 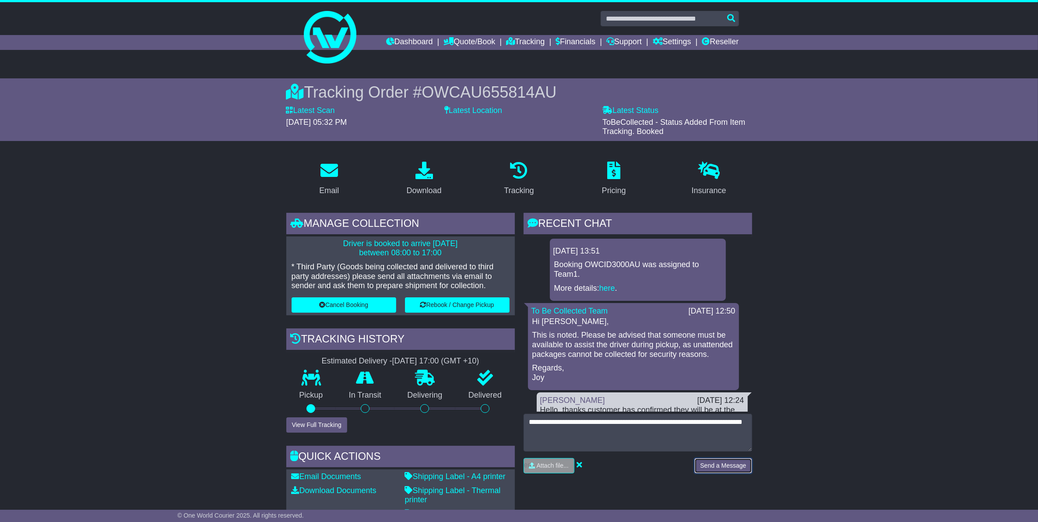 I want to click on label: Latest Status, so click(x=630, y=111).